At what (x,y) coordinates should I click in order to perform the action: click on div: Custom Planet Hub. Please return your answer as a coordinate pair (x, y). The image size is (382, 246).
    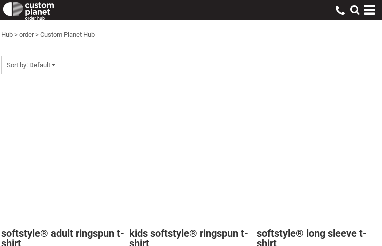
    Looking at the image, I should click on (67, 35).